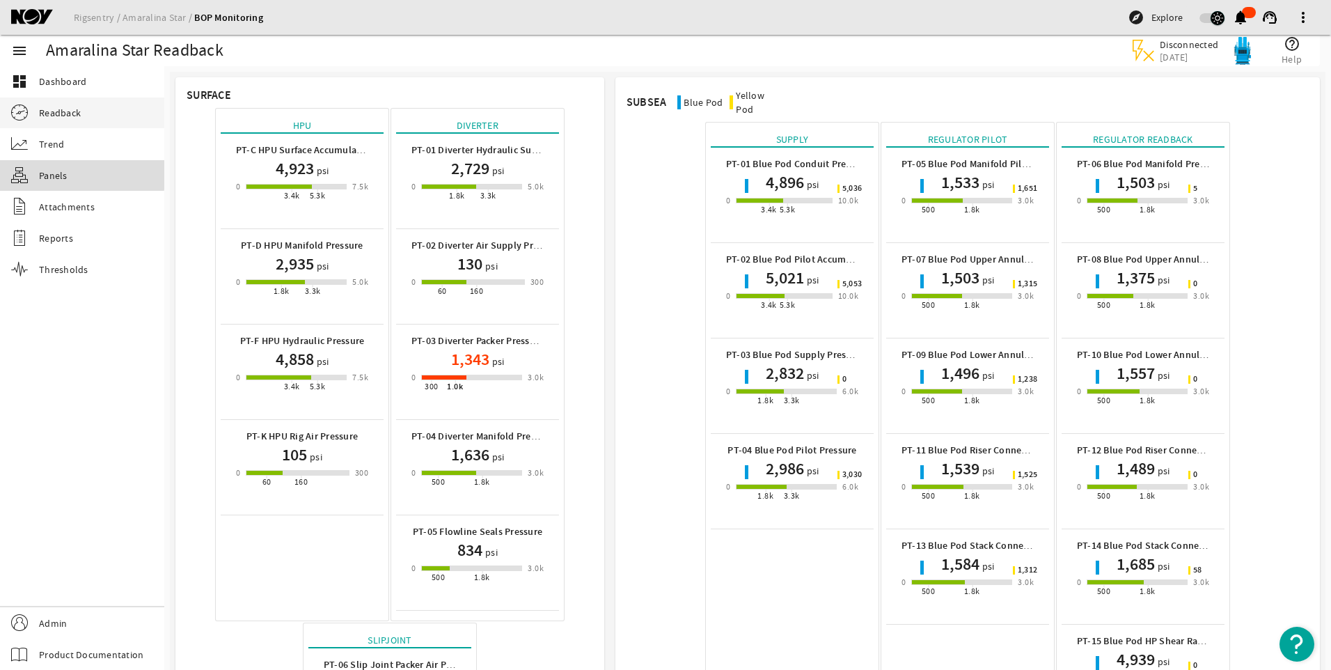 Image resolution: width=1331 pixels, height=670 pixels. What do you see at coordinates (848, 296) in the screenshot?
I see `div: 10.0k` at bounding box center [848, 296].